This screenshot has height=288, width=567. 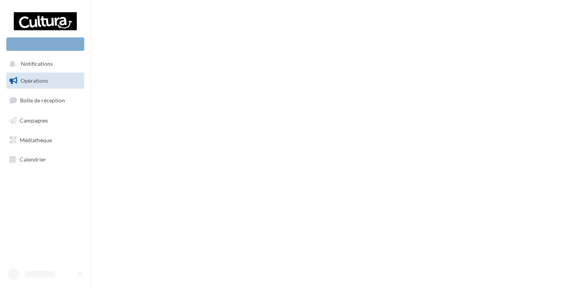 What do you see at coordinates (37, 64) in the screenshot?
I see `span: Notifications` at bounding box center [37, 64].